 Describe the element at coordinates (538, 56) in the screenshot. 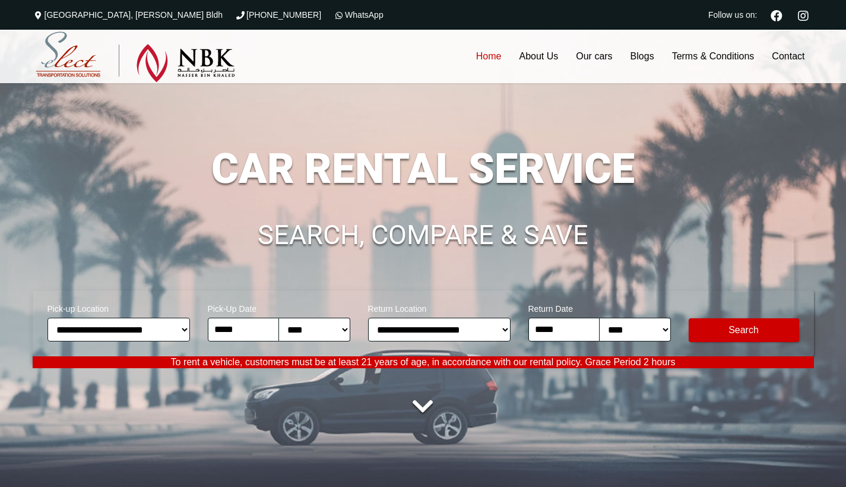

I see `a: About Us` at that location.